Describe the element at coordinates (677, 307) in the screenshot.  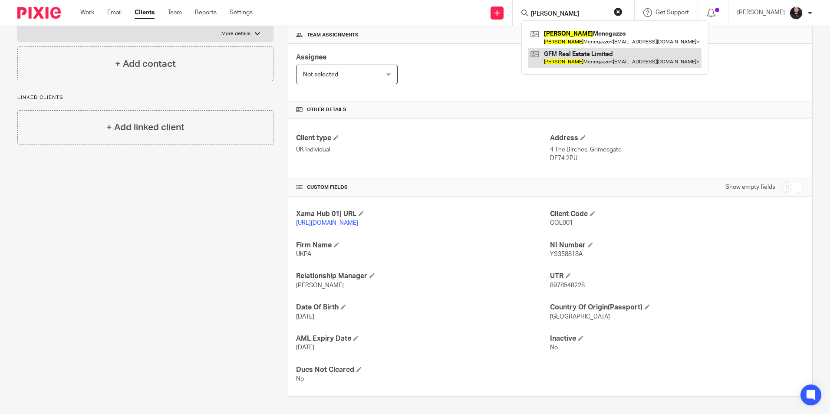
I see `h4: Country Of Origin(Passport)` at that location.